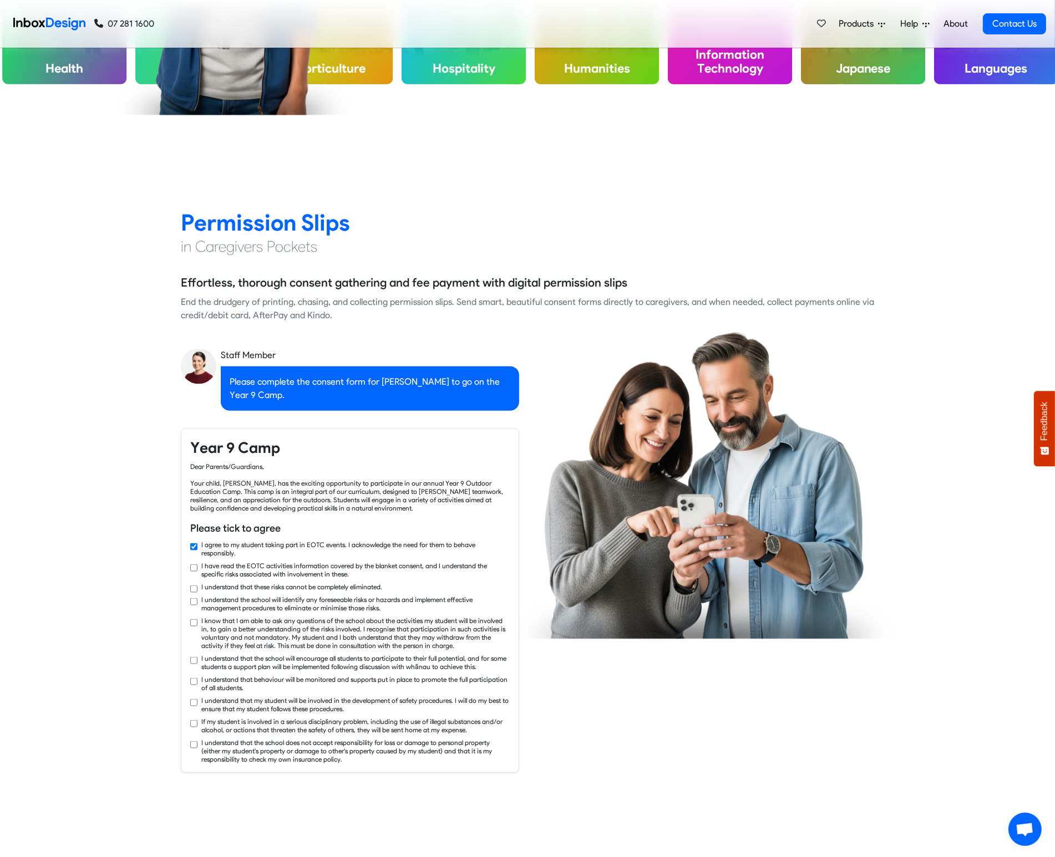  What do you see at coordinates (858, 24) in the screenshot?
I see `span: Products` at bounding box center [858, 24].